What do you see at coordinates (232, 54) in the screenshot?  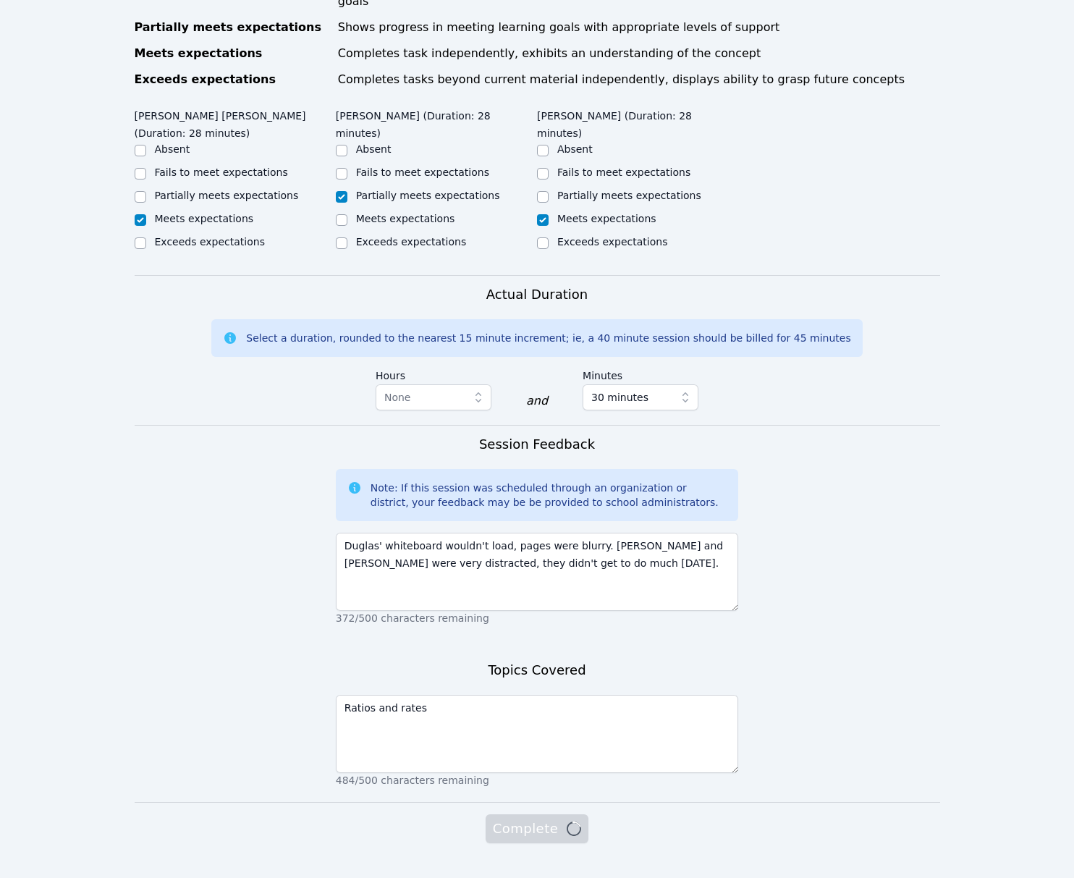 I see `div: Meets expectations` at bounding box center [232, 54].